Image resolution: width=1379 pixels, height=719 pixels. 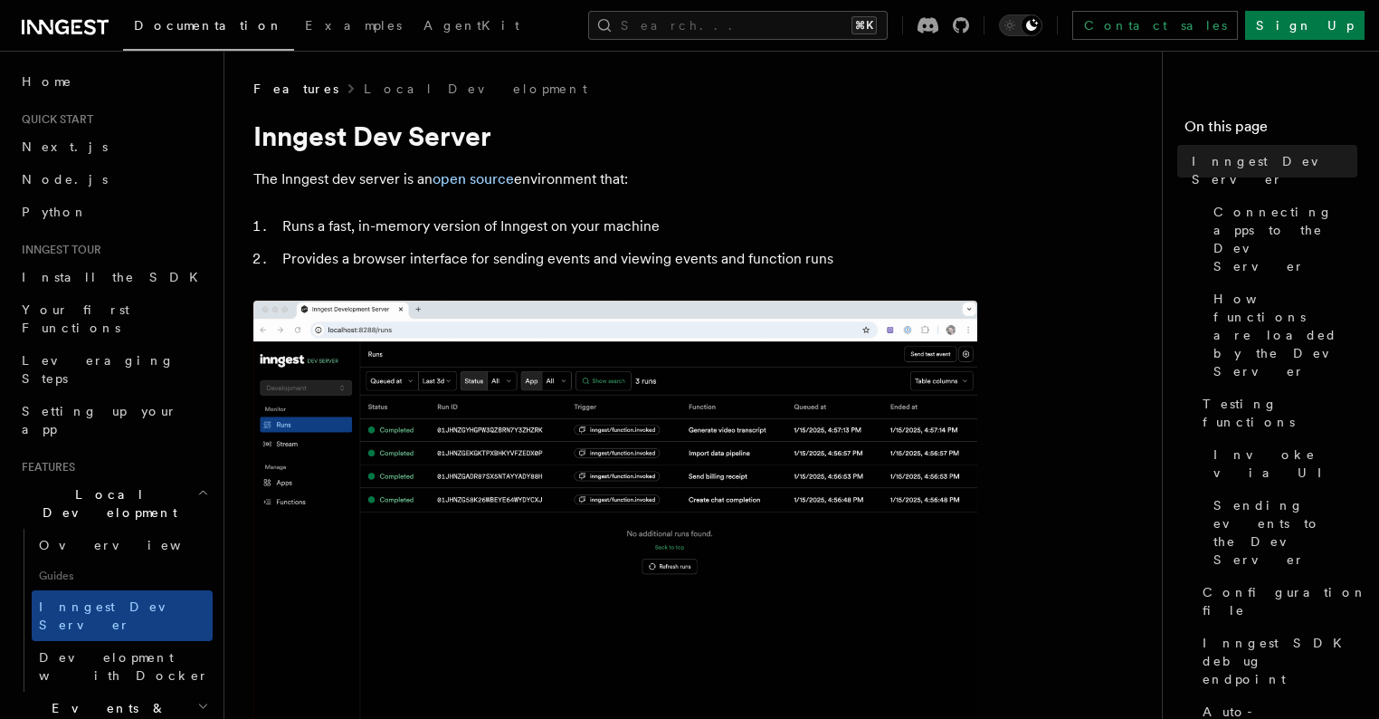 I want to click on h4: On this page, so click(x=1271, y=130).